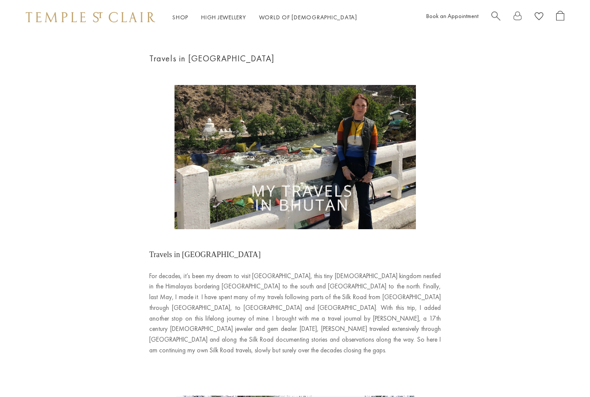 The image size is (590, 397). I want to click on nav: Main navigation, so click(265, 17).